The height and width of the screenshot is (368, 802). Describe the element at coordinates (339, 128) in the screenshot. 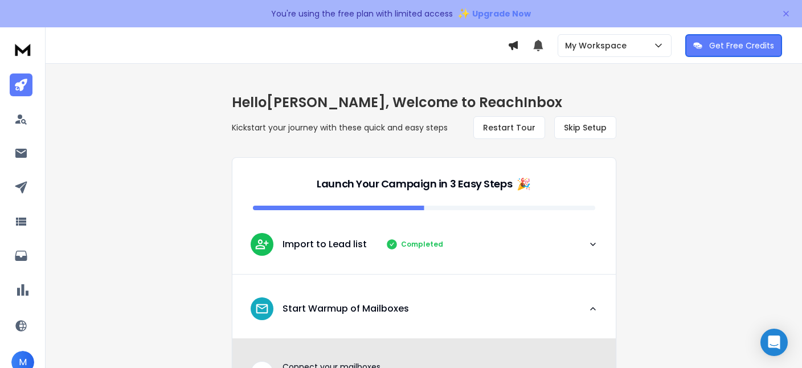

I see `p: Kickstart your journey with these quick and easy steps` at that location.